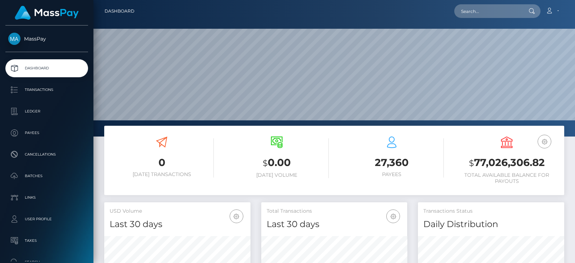 Image resolution: width=575 pixels, height=263 pixels. What do you see at coordinates (488, 11) in the screenshot?
I see `input: Search...` at bounding box center [488, 11].